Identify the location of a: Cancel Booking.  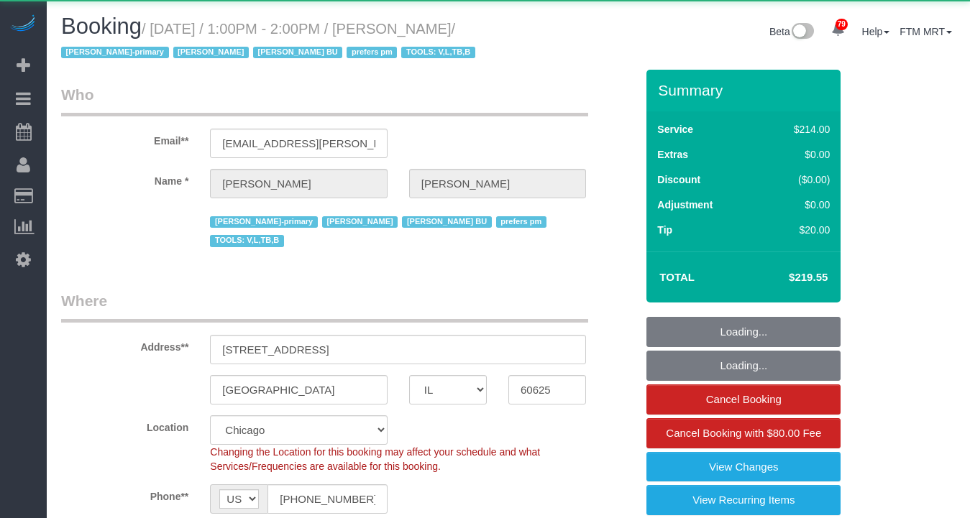
(743, 400).